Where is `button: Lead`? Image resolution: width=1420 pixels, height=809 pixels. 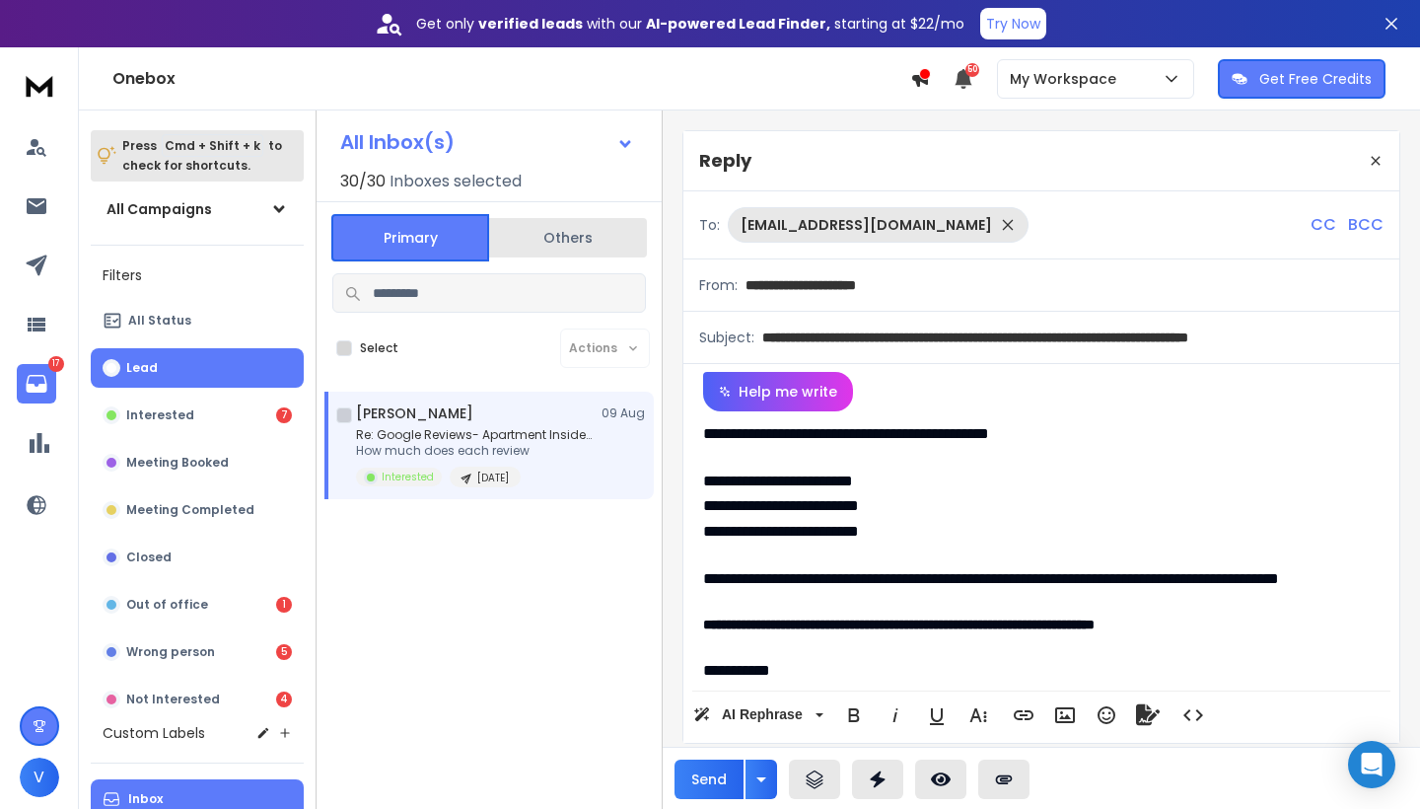
button: Lead is located at coordinates (197, 368).